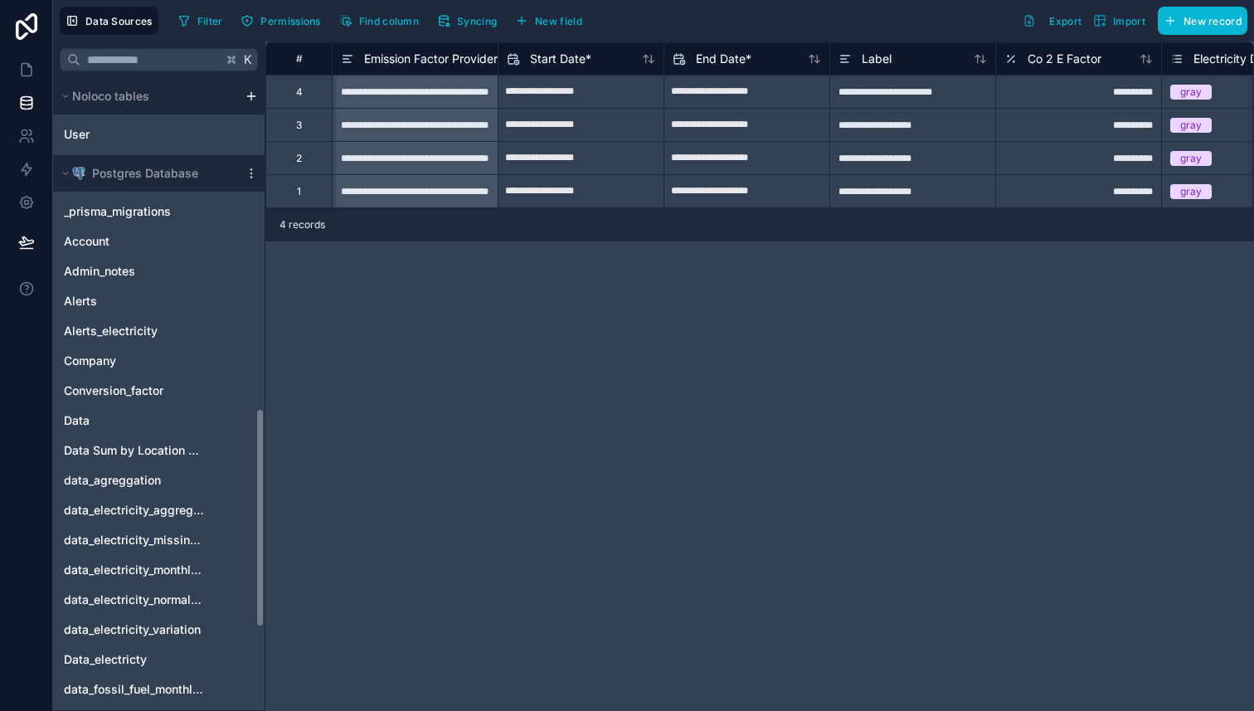 The image size is (1254, 711). I want to click on span: Filter, so click(210, 21).